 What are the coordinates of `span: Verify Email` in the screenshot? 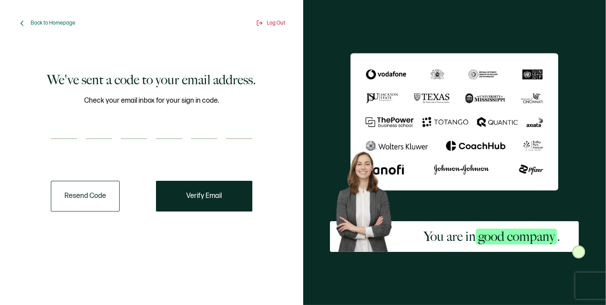 It's located at (204, 196).